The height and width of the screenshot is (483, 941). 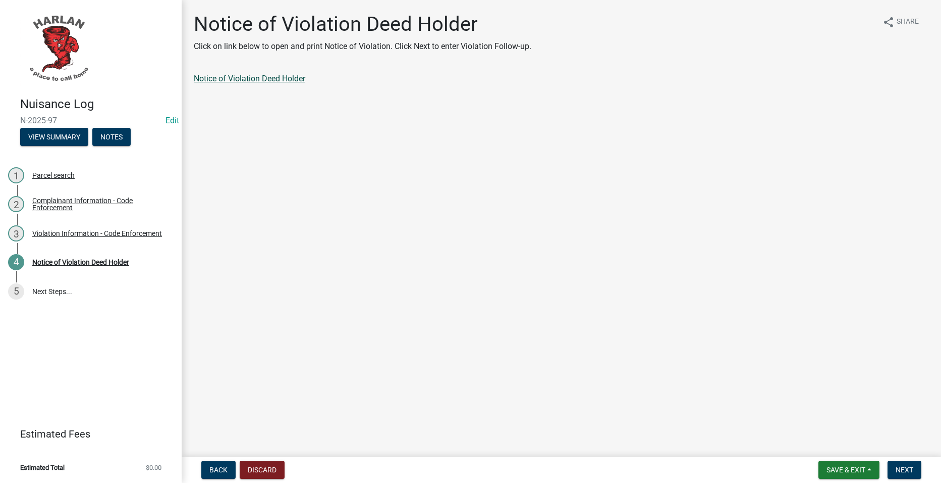 What do you see at coordinates (262, 469) in the screenshot?
I see `button: Discard` at bounding box center [262, 469].